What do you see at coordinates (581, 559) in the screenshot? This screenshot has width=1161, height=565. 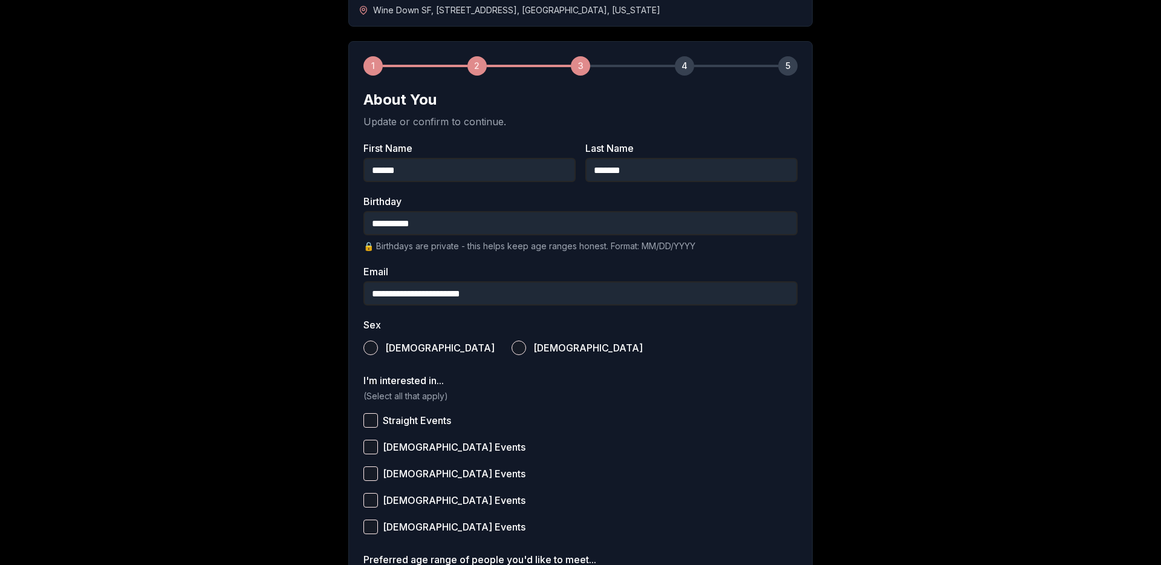 I see `label: Preferred age range of people you'd like to meet...` at bounding box center [581, 559].